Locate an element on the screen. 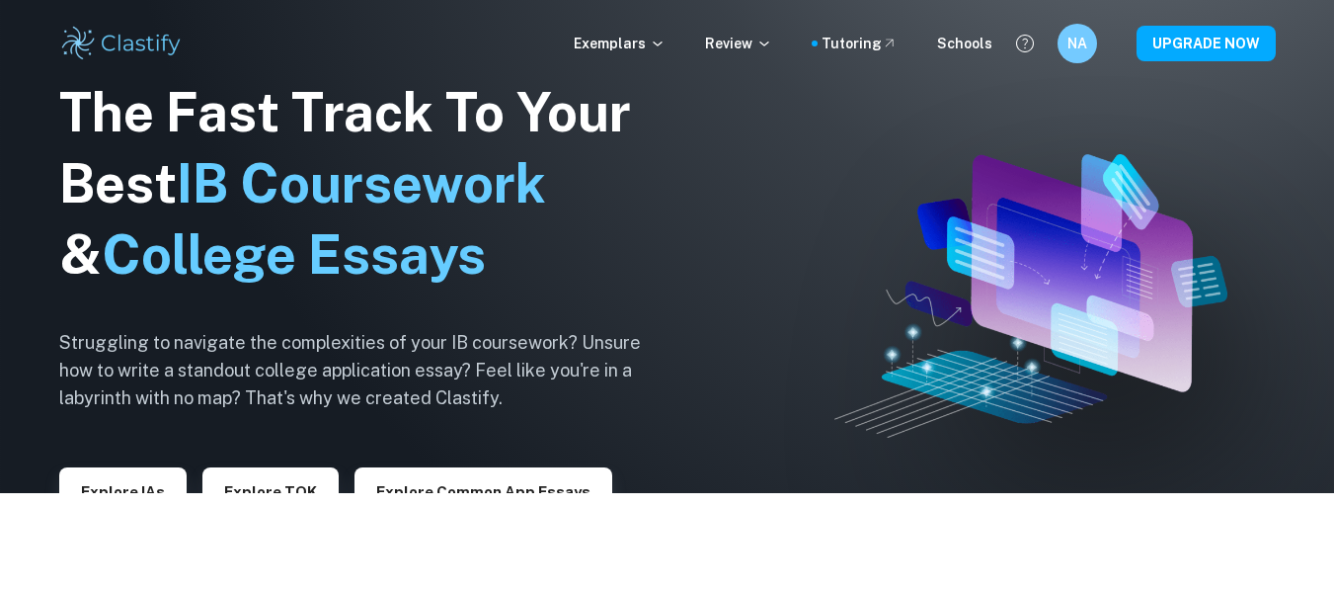  img: Clastify logo is located at coordinates (121, 43).